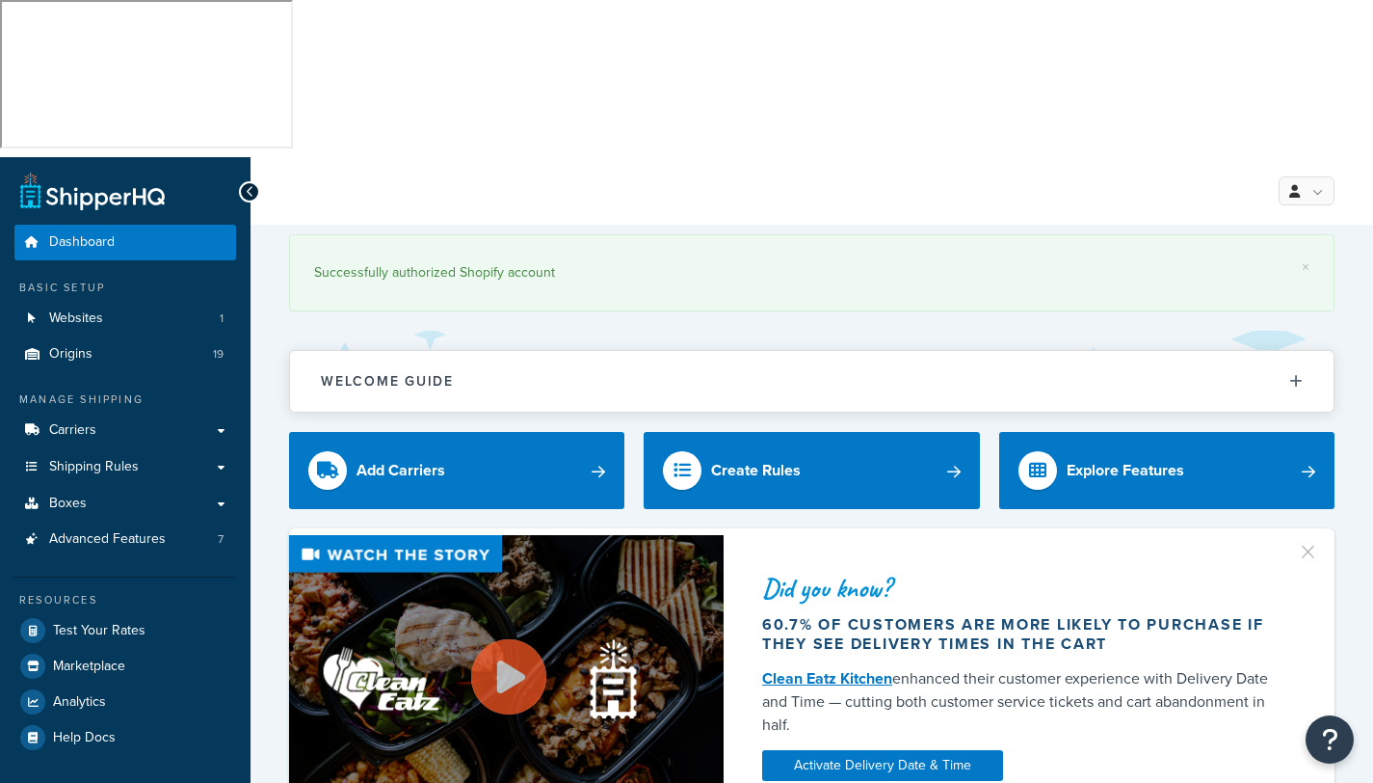 Image resolution: width=1373 pixels, height=783 pixels. I want to click on a: Dashboard, so click(125, 242).